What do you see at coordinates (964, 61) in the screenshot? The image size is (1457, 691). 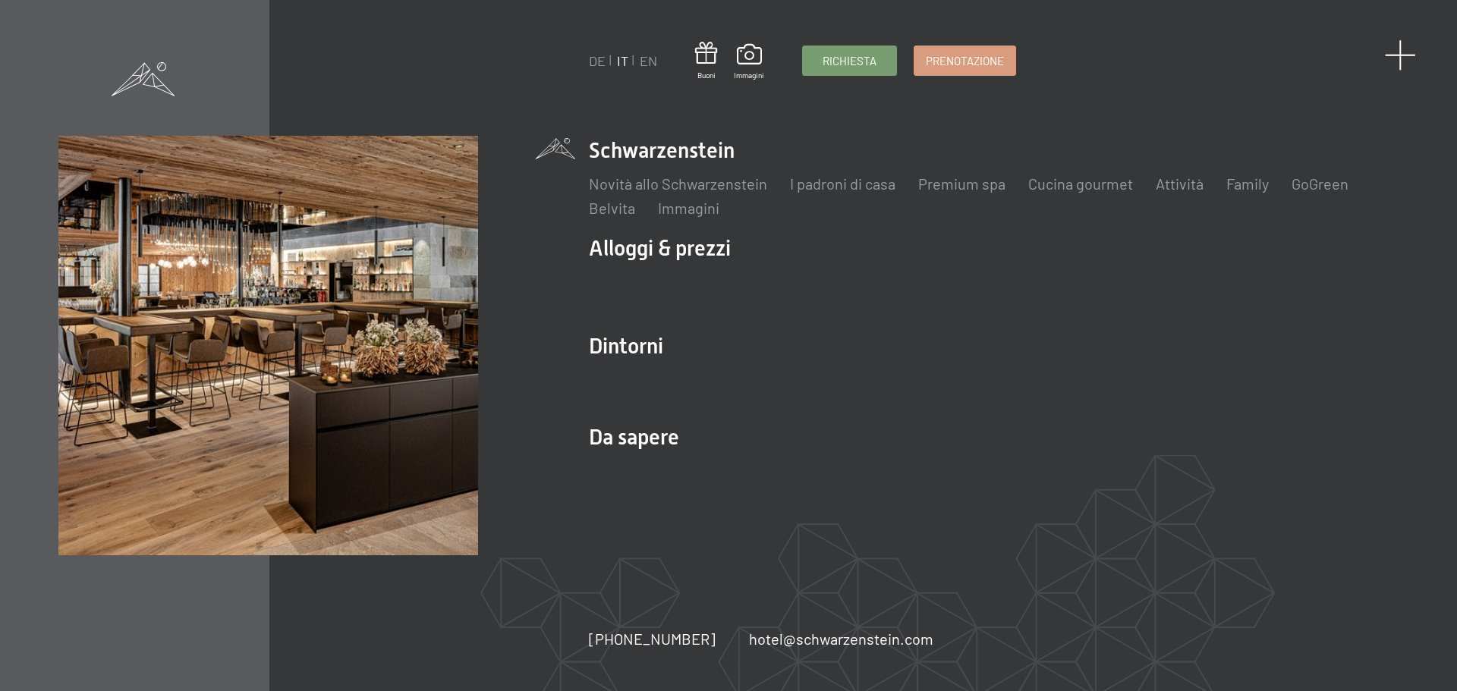 I see `a: Prenotazione` at bounding box center [964, 61].